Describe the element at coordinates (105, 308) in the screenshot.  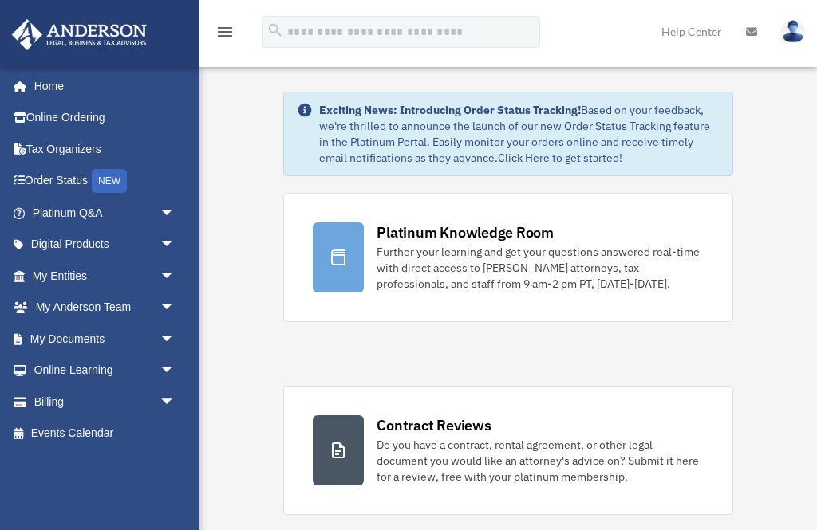
I see `a: My Anderson Teamarrow_drop_down` at that location.